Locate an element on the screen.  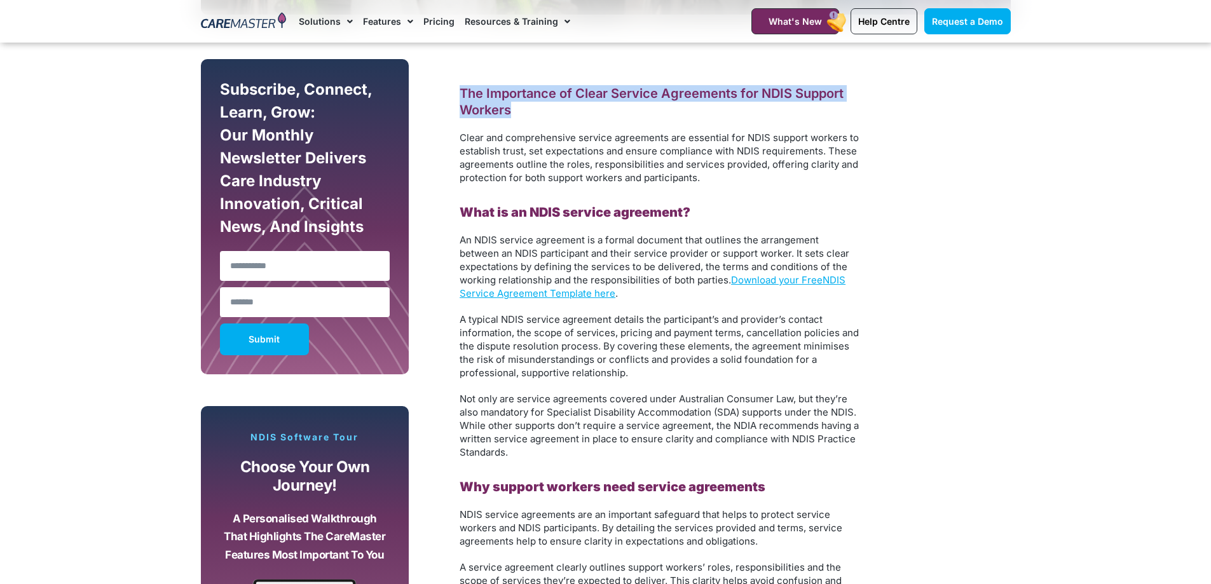
span: Help Centre is located at coordinates (884, 21).